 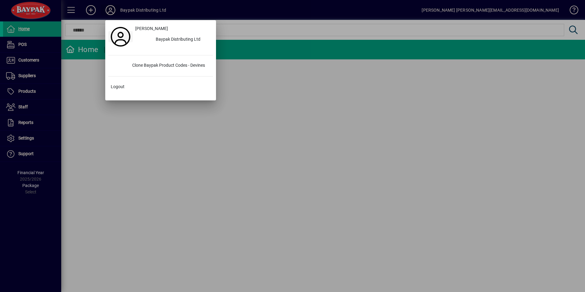 What do you see at coordinates (161, 66) in the screenshot?
I see `button: Clone Baypak Product Codes - Devines` at bounding box center [161, 66].